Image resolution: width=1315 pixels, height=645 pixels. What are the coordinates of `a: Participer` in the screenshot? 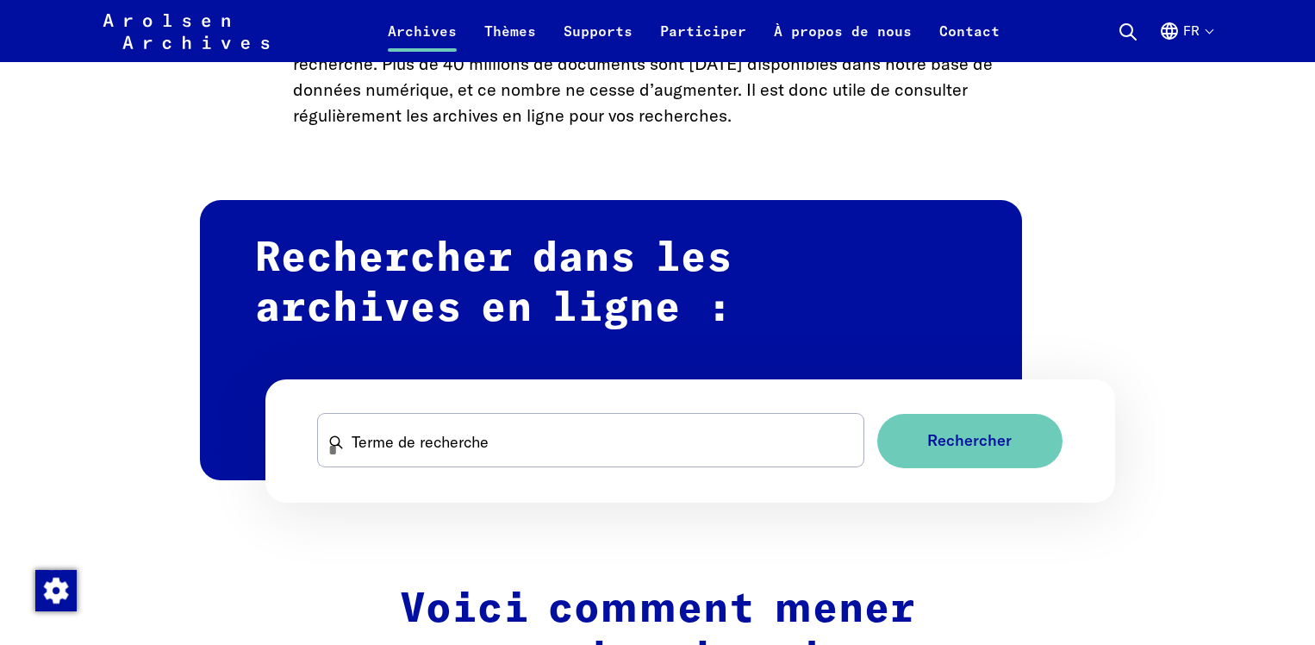 It's located at (703, 41).